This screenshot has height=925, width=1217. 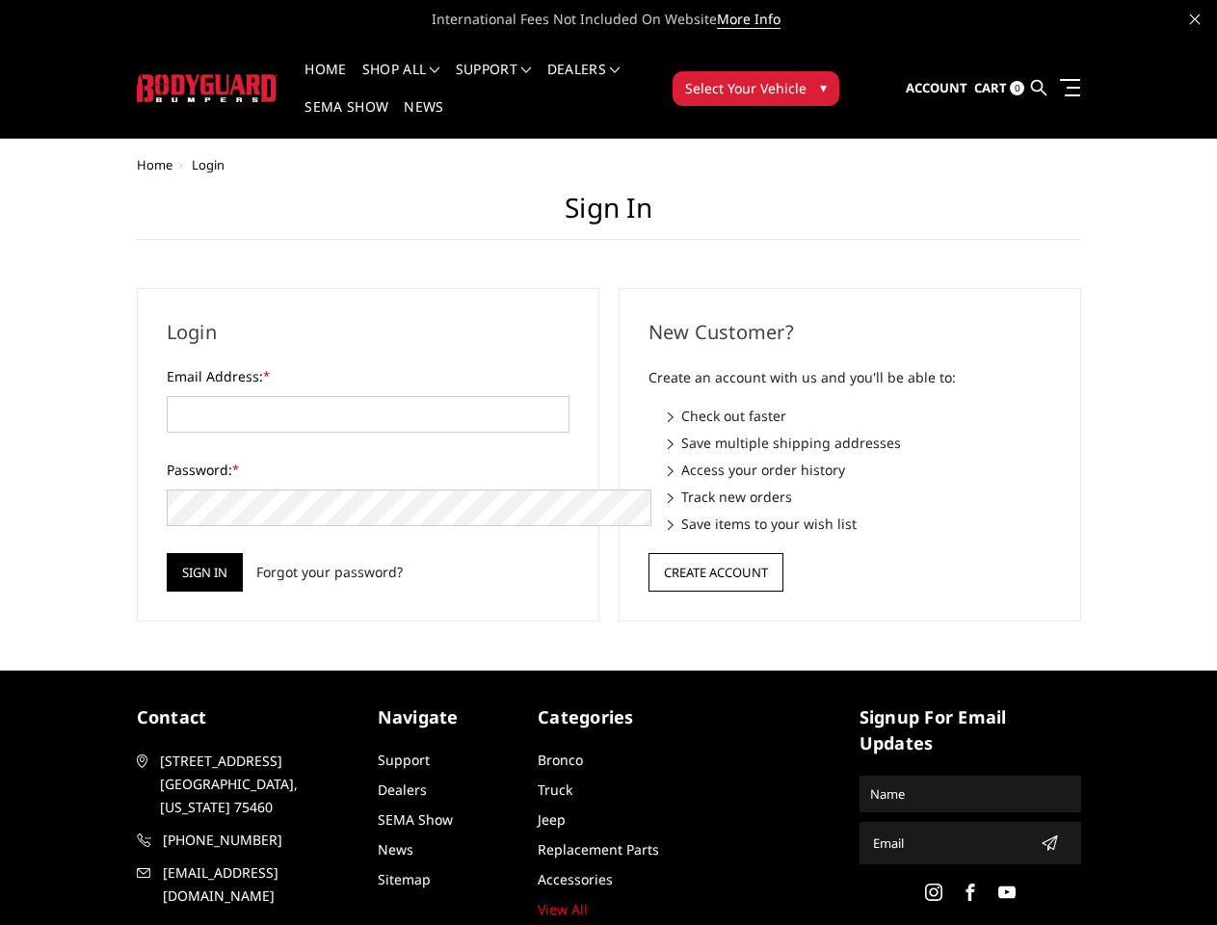 What do you see at coordinates (248, 717) in the screenshot?
I see `h5: contact` at bounding box center [248, 717].